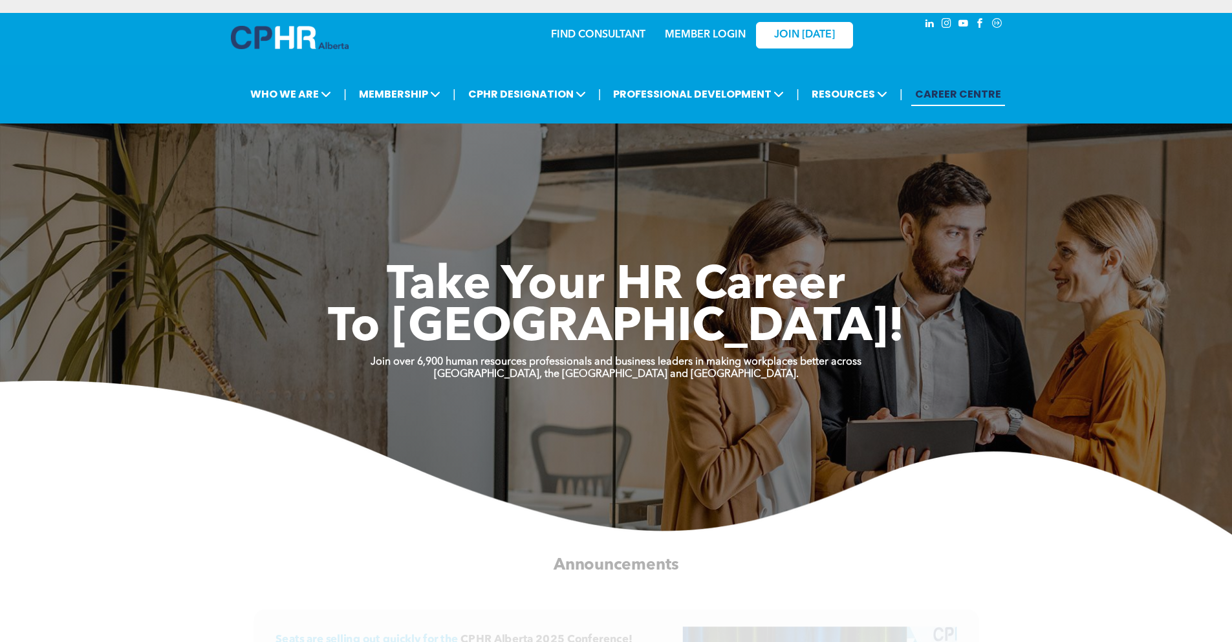 This screenshot has height=642, width=1232. What do you see at coordinates (964, 25) in the screenshot?
I see `a: youtube` at bounding box center [964, 25].